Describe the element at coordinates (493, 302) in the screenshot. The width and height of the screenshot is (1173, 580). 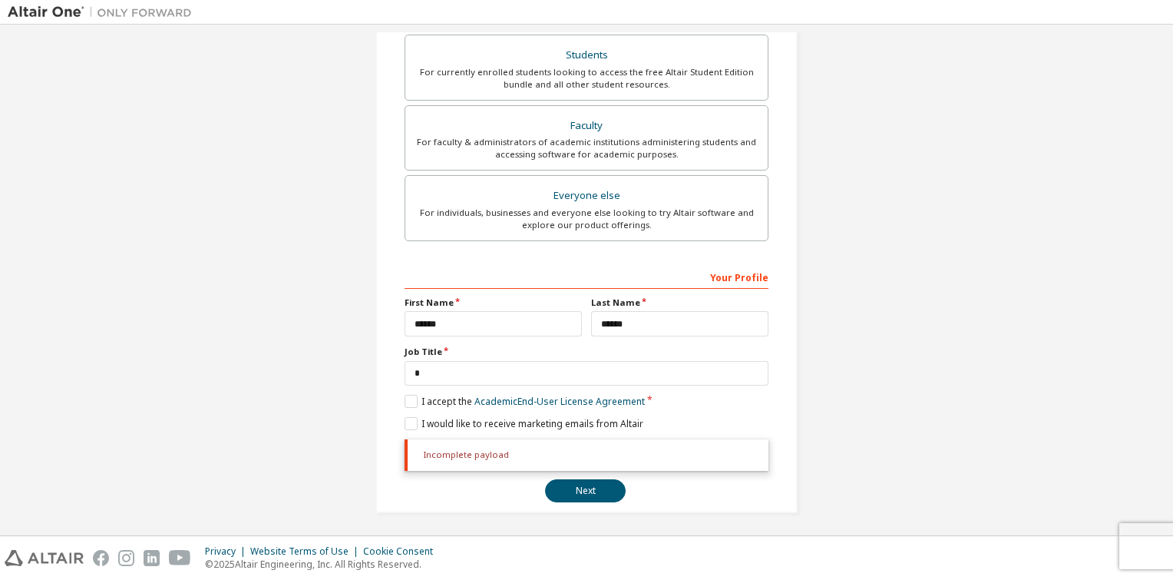
I see `label: First Name` at that location.